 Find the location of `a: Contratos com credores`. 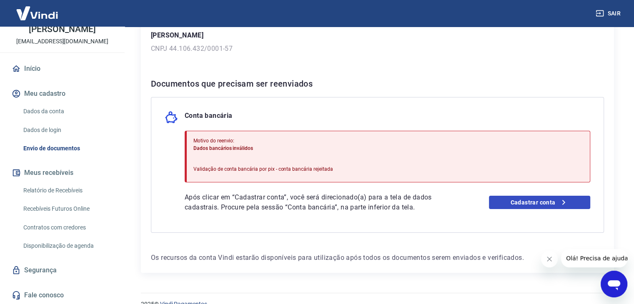

a: Contratos com credores is located at coordinates (67, 228).